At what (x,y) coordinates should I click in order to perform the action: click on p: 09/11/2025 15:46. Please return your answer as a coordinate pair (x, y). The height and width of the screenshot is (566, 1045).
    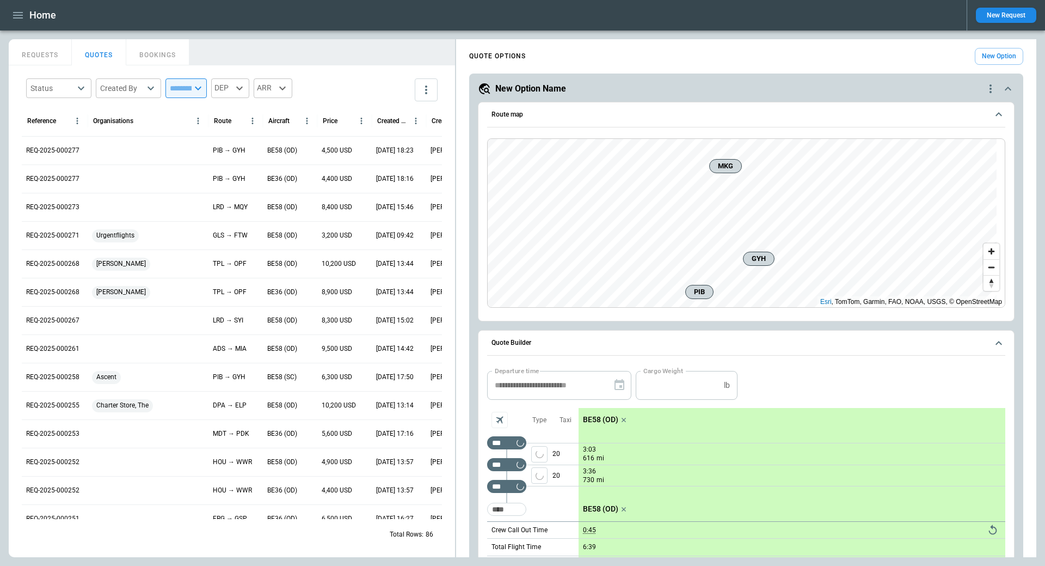
    Looking at the image, I should click on (395, 207).